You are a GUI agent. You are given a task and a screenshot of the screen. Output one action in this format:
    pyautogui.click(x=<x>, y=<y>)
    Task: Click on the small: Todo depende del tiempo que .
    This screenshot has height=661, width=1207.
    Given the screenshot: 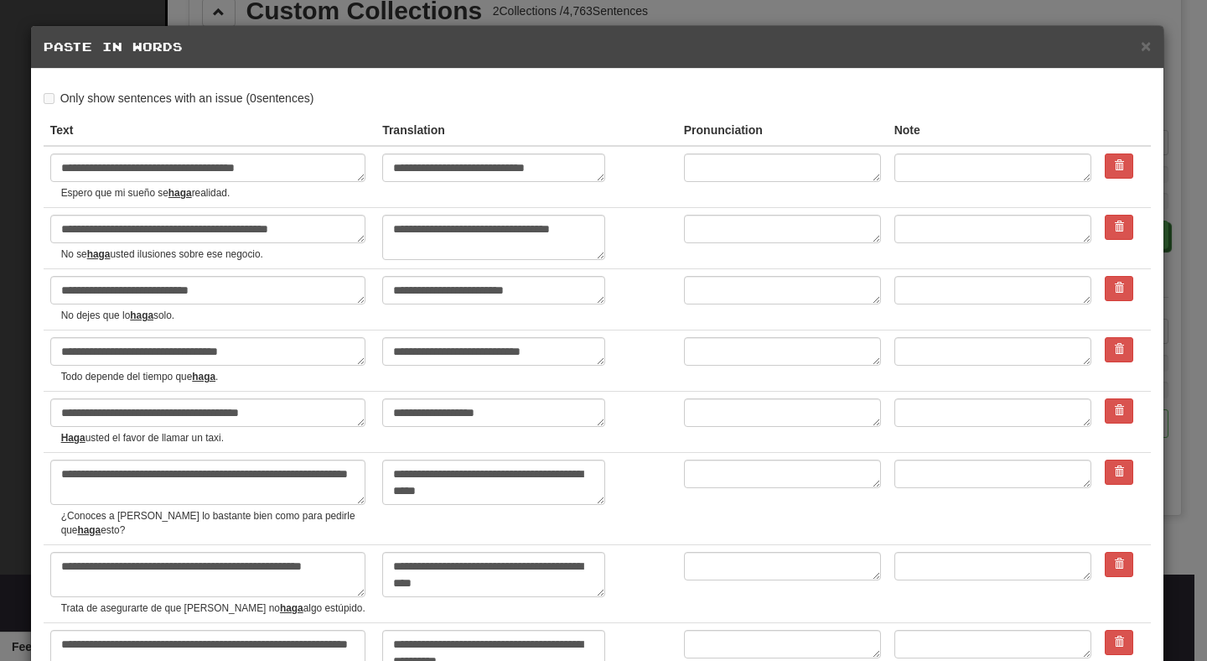 What is the action you would take?
    pyautogui.click(x=215, y=376)
    